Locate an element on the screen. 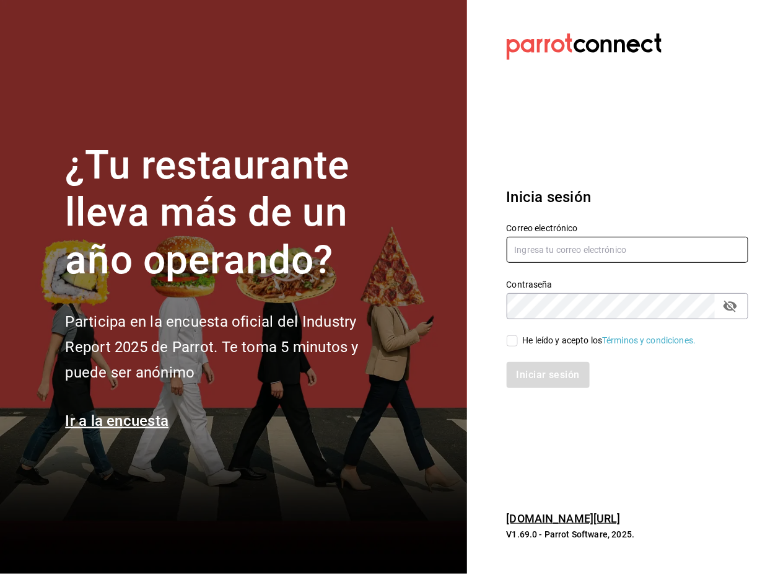 Image resolution: width=778 pixels, height=574 pixels. label: Correo electrónico is located at coordinates (628, 228).